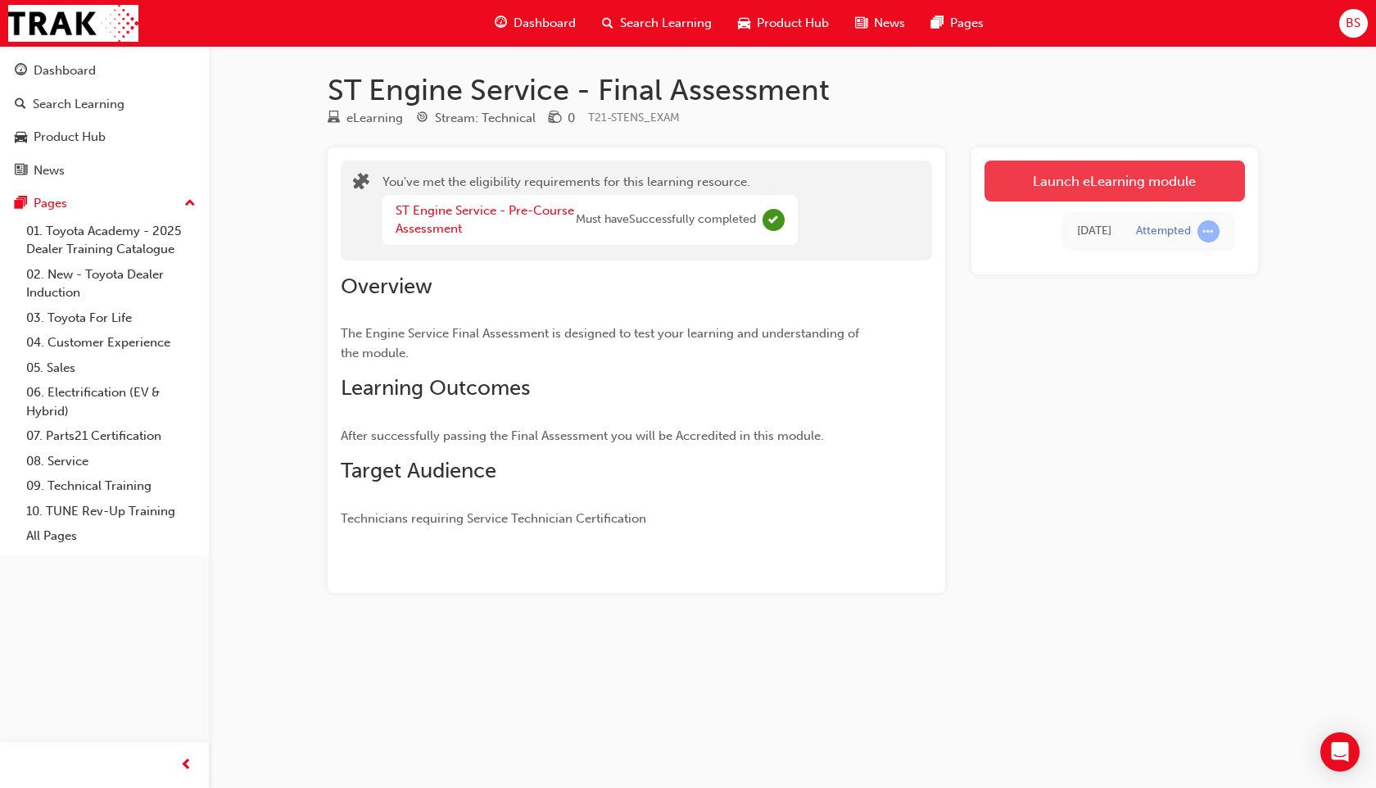 This screenshot has width=1376, height=788. Describe the element at coordinates (571, 118) in the screenshot. I see `div: 0` at that location.